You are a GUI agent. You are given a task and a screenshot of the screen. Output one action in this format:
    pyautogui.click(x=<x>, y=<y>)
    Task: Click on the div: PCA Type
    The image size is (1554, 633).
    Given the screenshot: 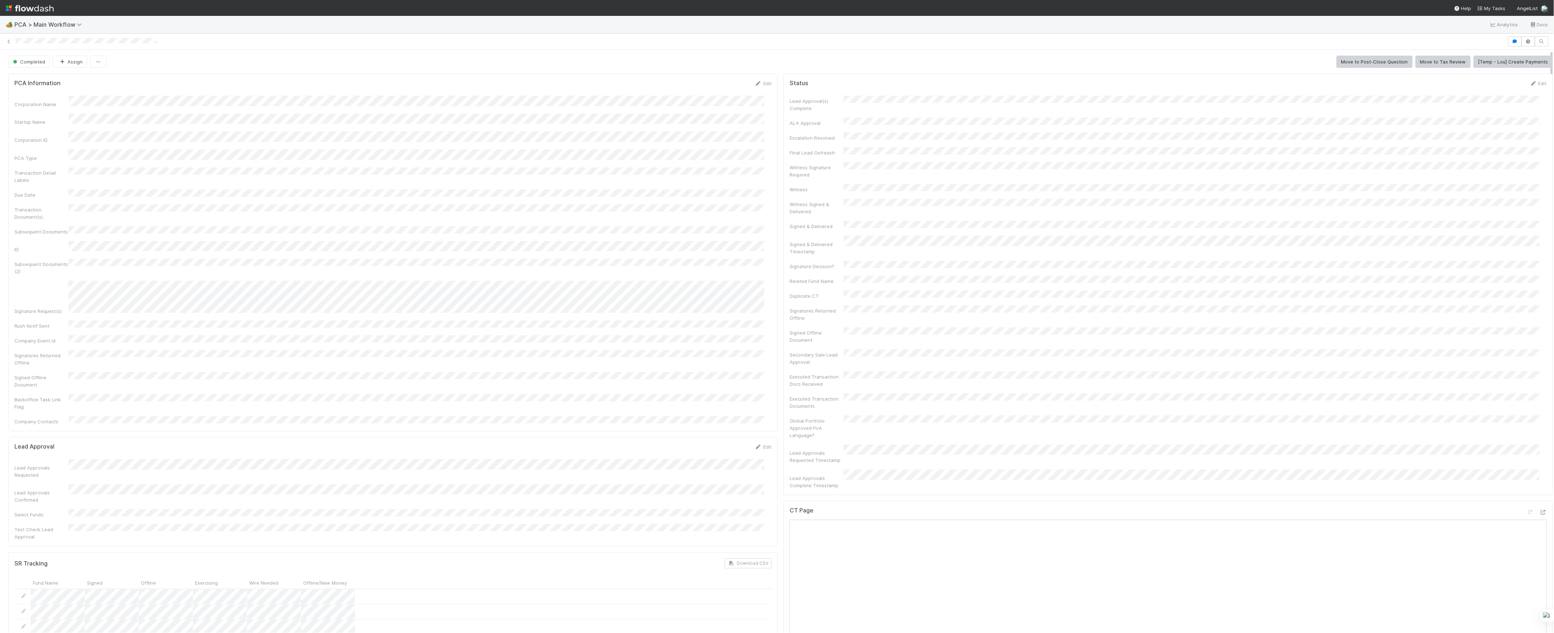 What is the action you would take?
    pyautogui.click(x=41, y=158)
    